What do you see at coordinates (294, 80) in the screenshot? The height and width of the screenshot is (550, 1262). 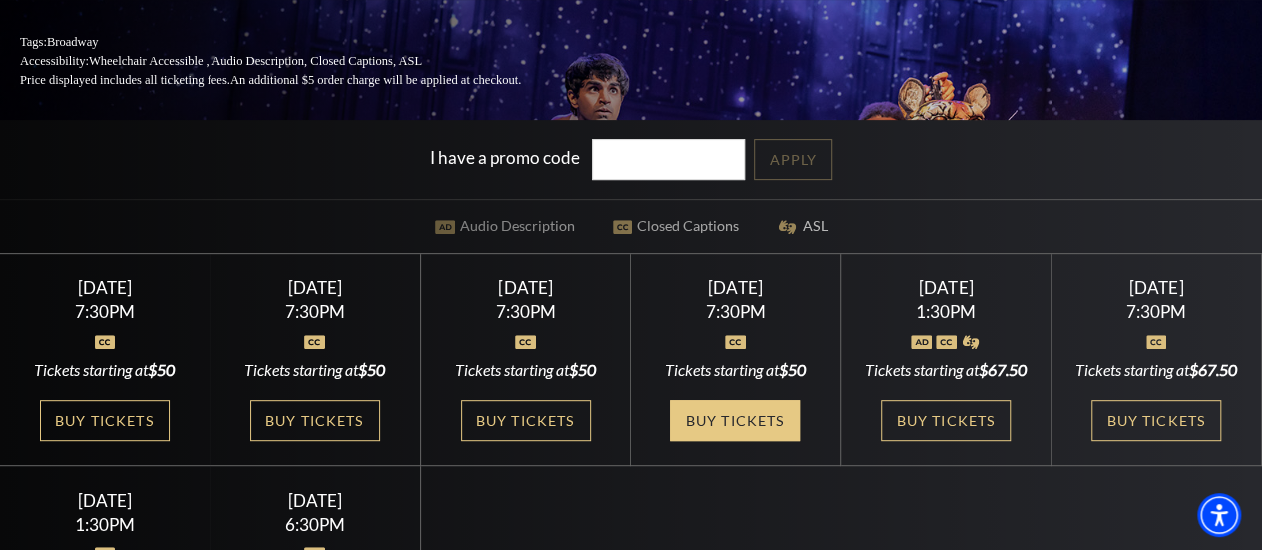 I see `p: Price displayed includes all ticketing fees.` at bounding box center [294, 80].